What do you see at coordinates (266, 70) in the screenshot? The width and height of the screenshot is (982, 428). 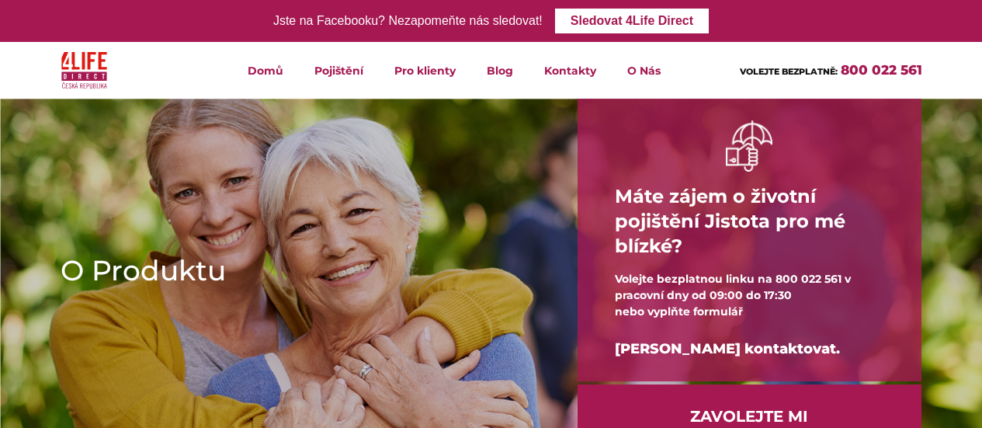 I see `a: Domů` at bounding box center [266, 70].